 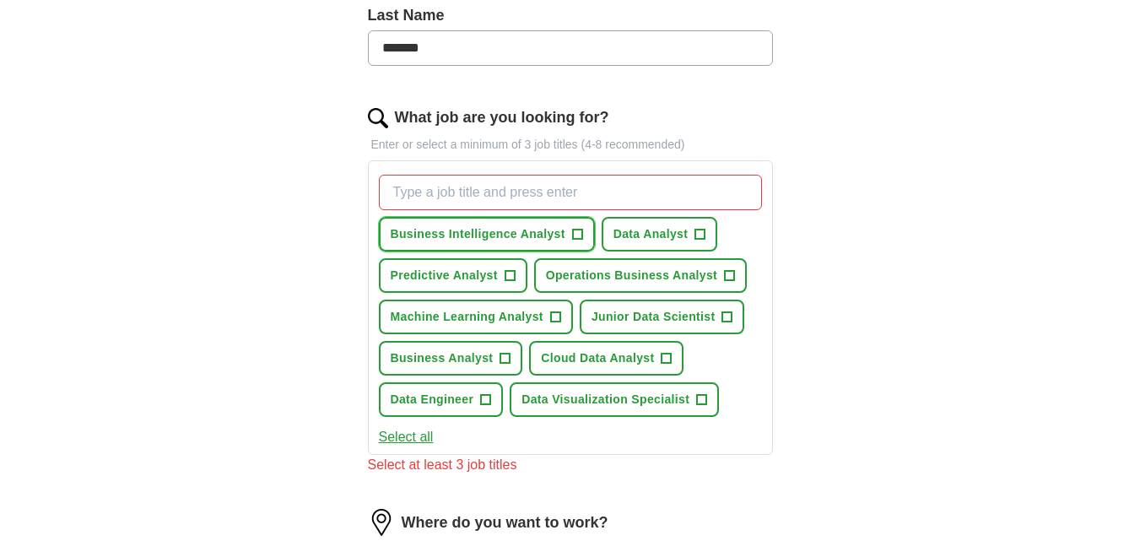 What do you see at coordinates (640, 275) in the screenshot?
I see `button: Operations Business Analyst` at bounding box center [640, 275].